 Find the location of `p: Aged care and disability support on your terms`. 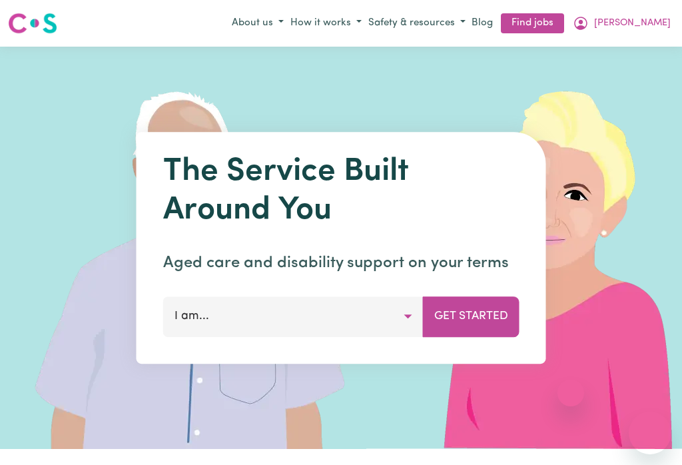

p: Aged care and disability support on your terms is located at coordinates (341, 263).